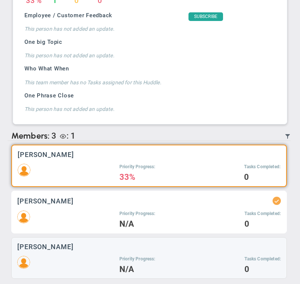 The width and height of the screenshot is (300, 284). Describe the element at coordinates (276, 201) in the screenshot. I see `div: Updated Status` at that location.